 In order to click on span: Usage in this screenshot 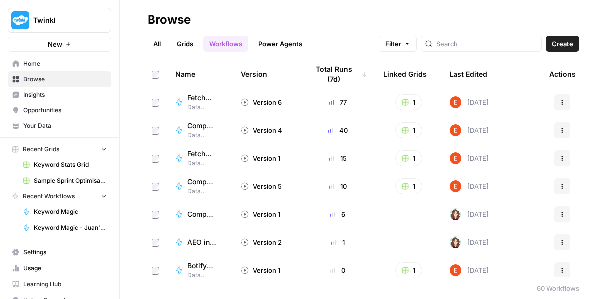, I will do `click(65, 268)`.